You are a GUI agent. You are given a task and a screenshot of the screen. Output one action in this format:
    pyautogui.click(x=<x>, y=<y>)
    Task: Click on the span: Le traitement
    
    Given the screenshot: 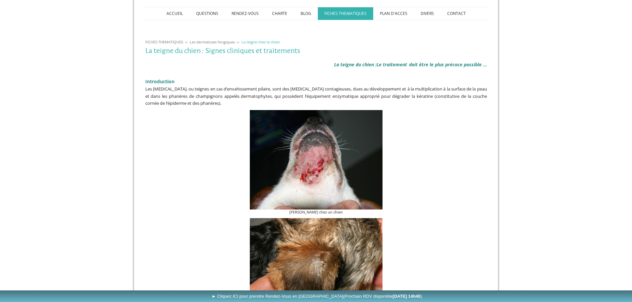 What is the action you would take?
    pyautogui.click(x=392, y=64)
    